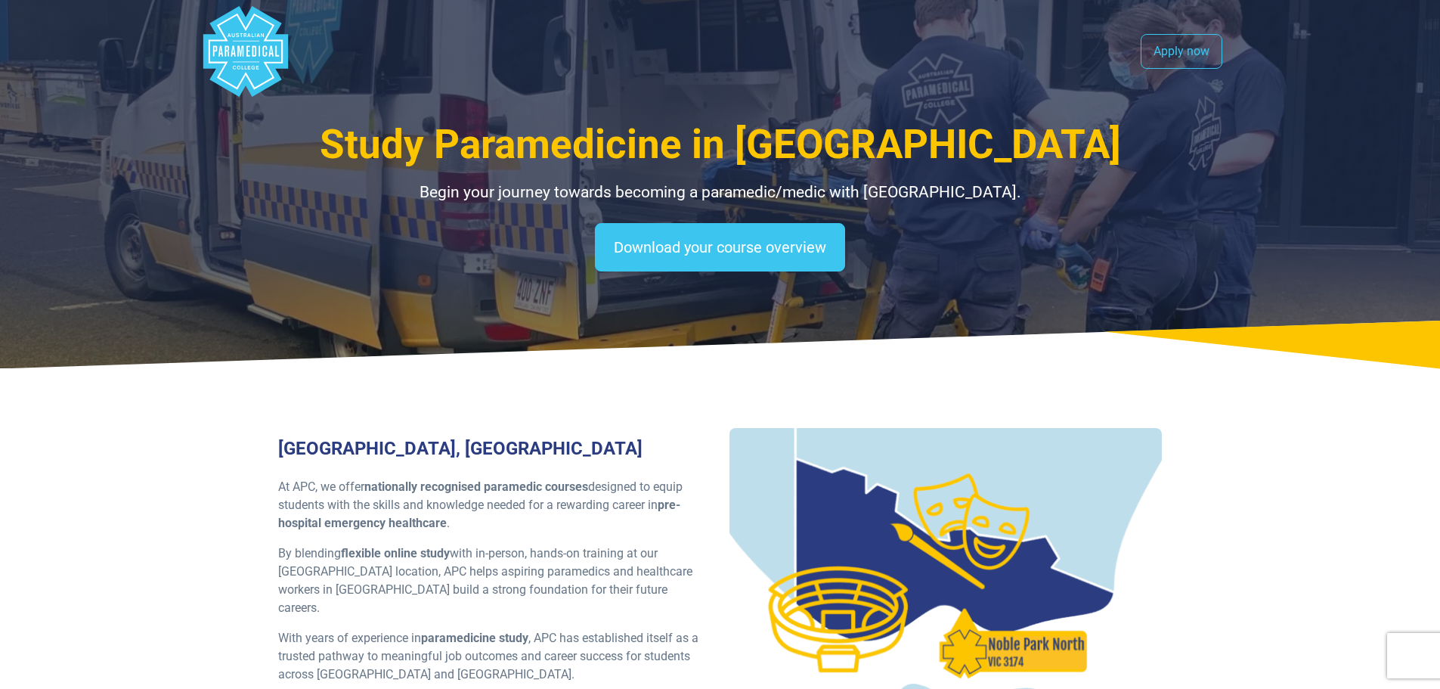 The image size is (1440, 689). Describe the element at coordinates (246, 51) in the screenshot. I see `div: Australian Paramedical College` at that location.